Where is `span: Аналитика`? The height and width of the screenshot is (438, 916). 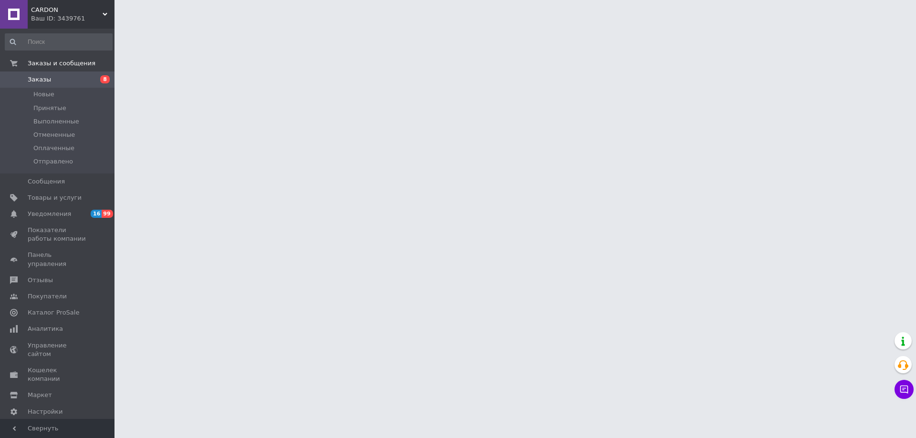 span: Аналитика is located at coordinates (45, 329).